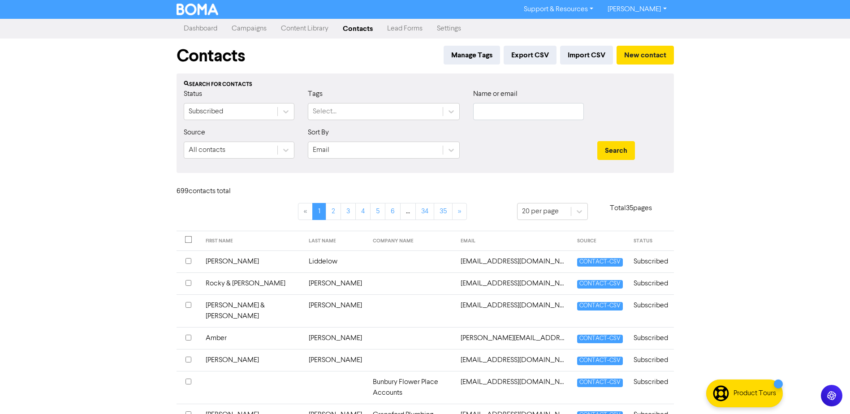 Image resolution: width=850 pixels, height=414 pixels. What do you see at coordinates (206, 112) in the screenshot?
I see `div: Subscribed` at bounding box center [206, 112].